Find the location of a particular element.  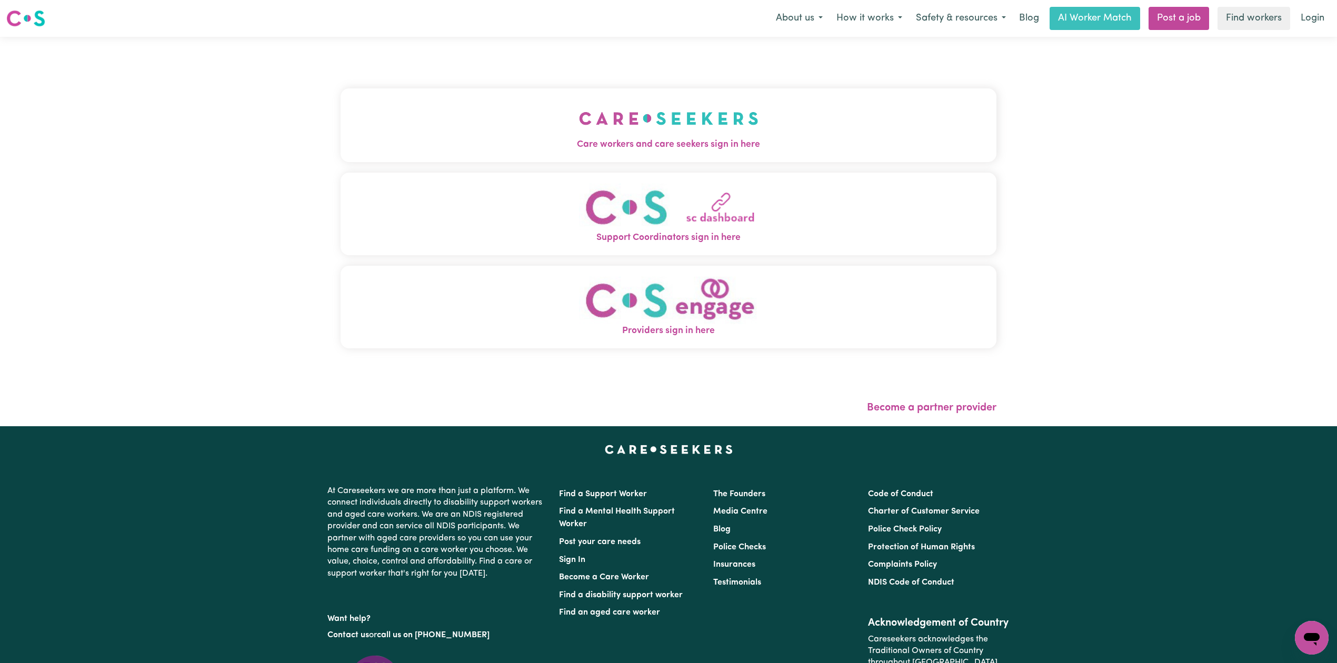

a: Police Check Policy is located at coordinates (905, 530).